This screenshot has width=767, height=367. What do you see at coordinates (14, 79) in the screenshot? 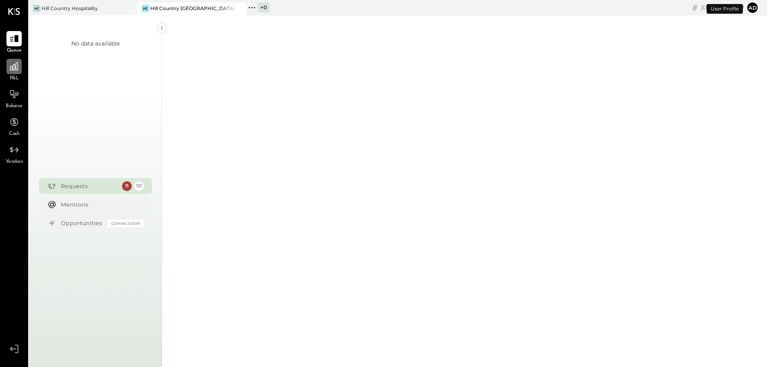
I see `span: P&L` at bounding box center [14, 79].